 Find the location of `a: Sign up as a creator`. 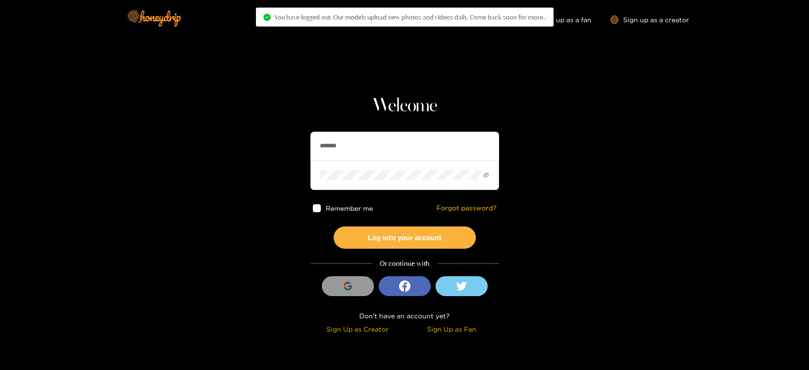

a: Sign up as a creator is located at coordinates (650, 19).